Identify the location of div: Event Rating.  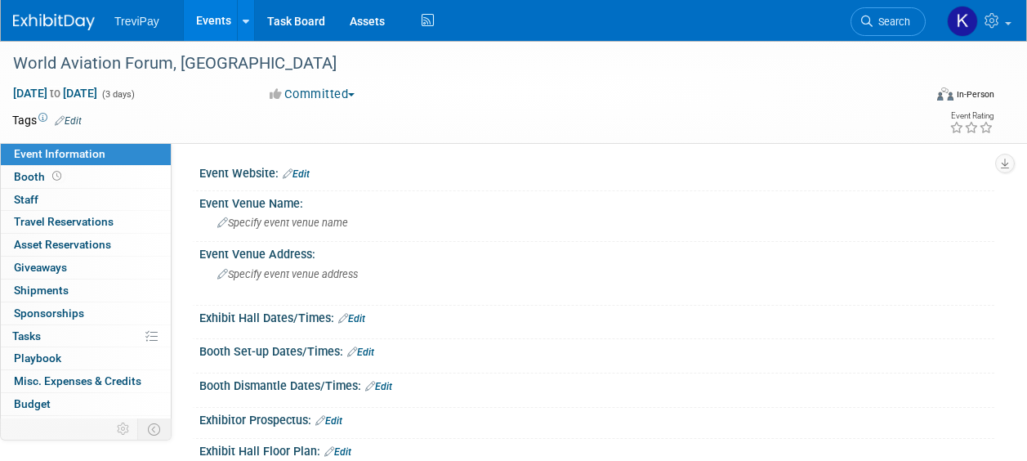
(971, 116).